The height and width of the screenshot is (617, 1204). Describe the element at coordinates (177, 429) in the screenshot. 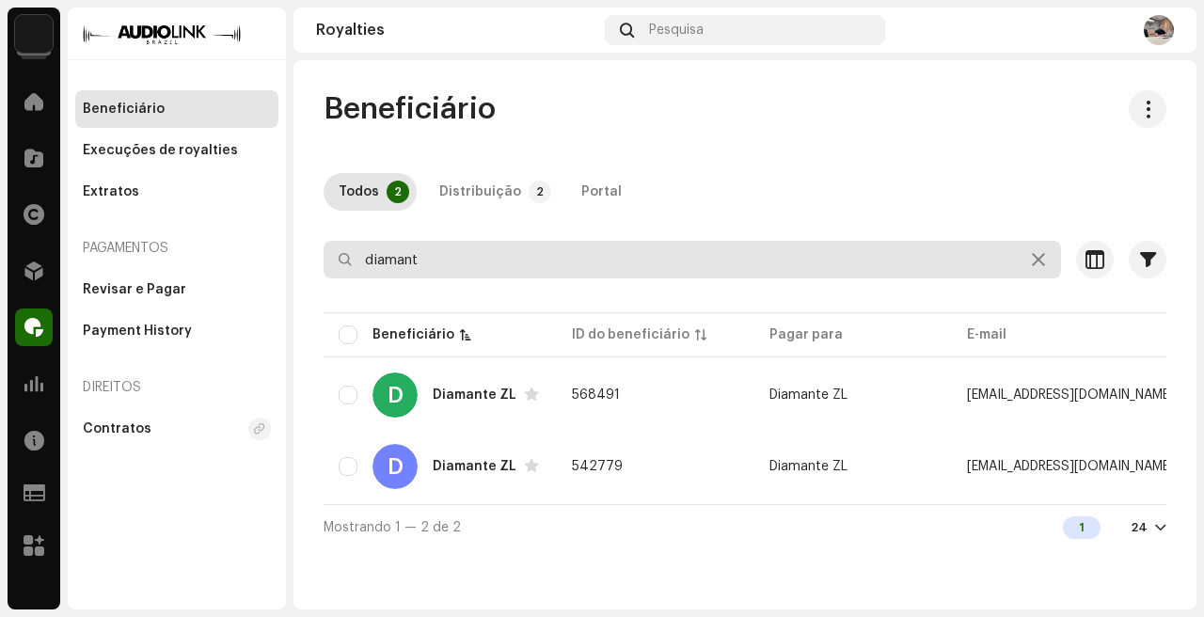

I see `re-m-nav-item: Contratos` at that location.